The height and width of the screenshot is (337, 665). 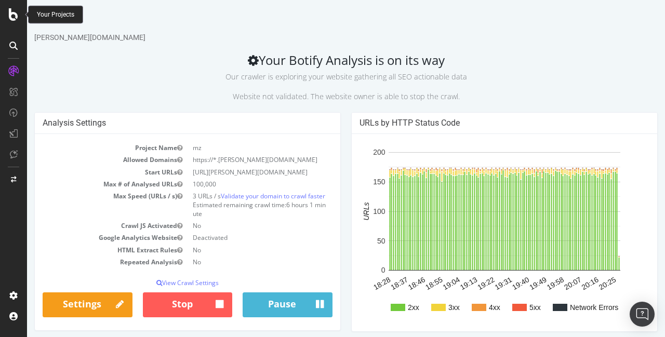 I want to click on text: 19:13, so click(x=441, y=283).